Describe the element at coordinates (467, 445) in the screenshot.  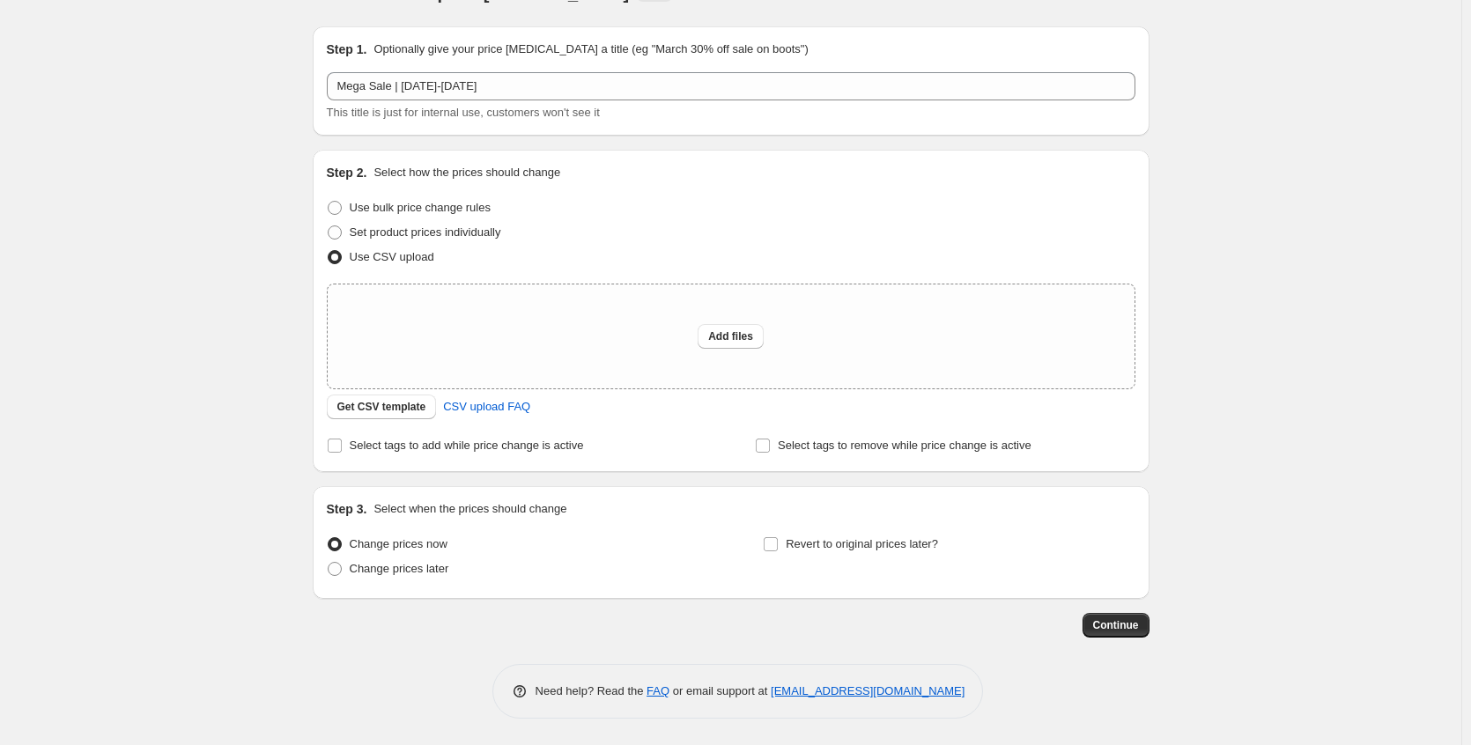
I see `span: Select tags to add while price change is active` at that location.